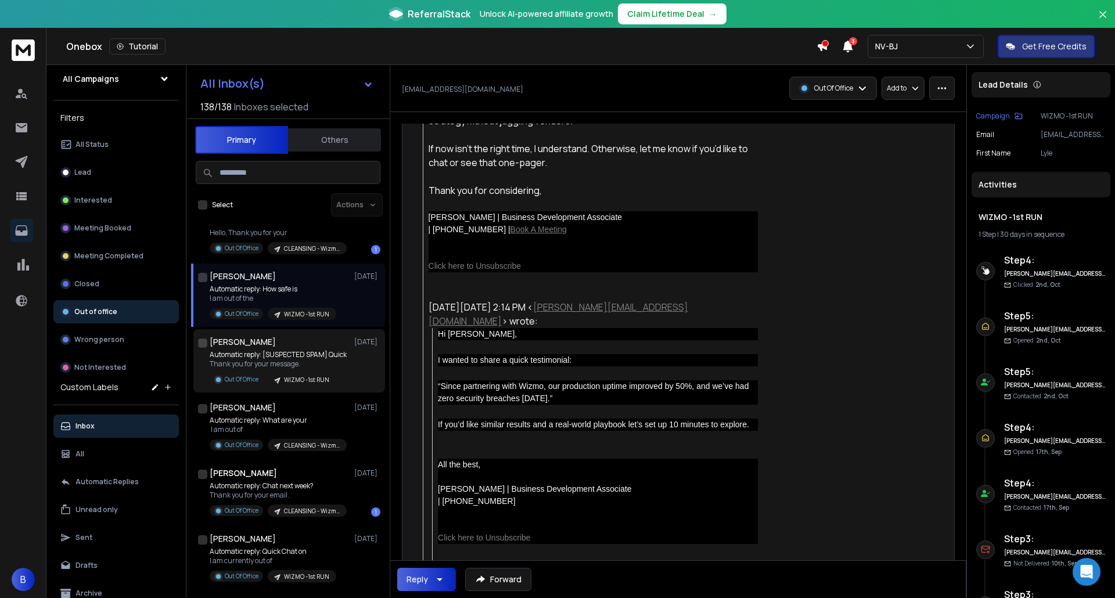 The height and width of the screenshot is (598, 1115). I want to click on h6: Step 3 :, so click(1054, 539).